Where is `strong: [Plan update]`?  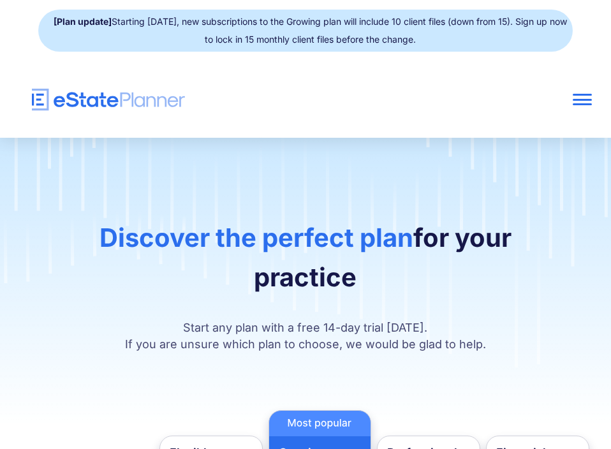 strong: [Plan update] is located at coordinates (82, 21).